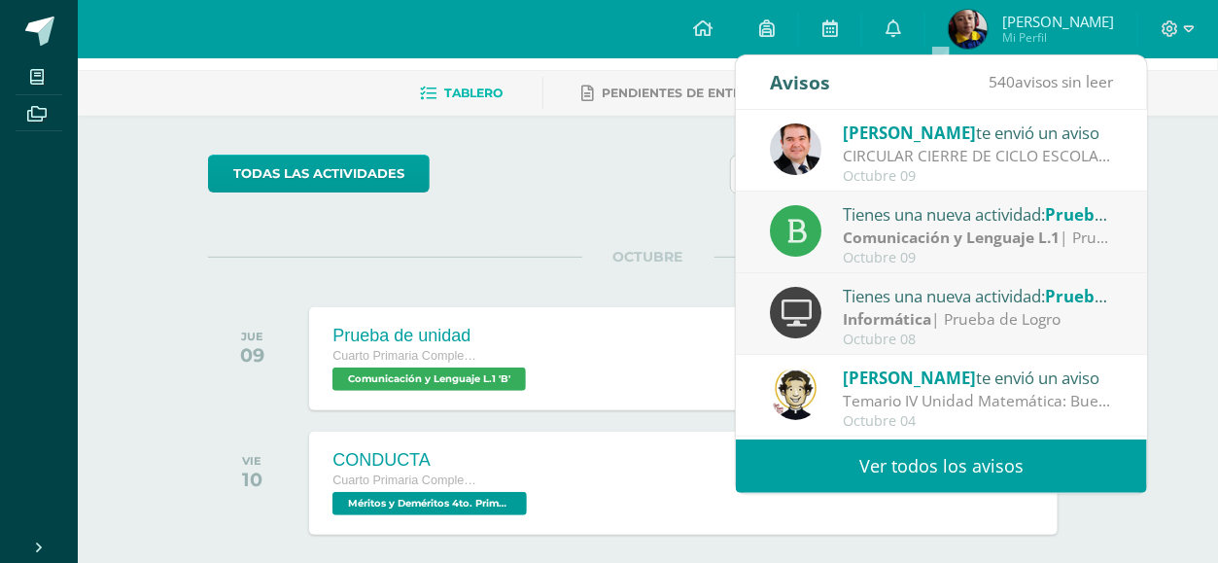 The image size is (1218, 563). What do you see at coordinates (252, 479) in the screenshot?
I see `div: 10` at bounding box center [252, 479].